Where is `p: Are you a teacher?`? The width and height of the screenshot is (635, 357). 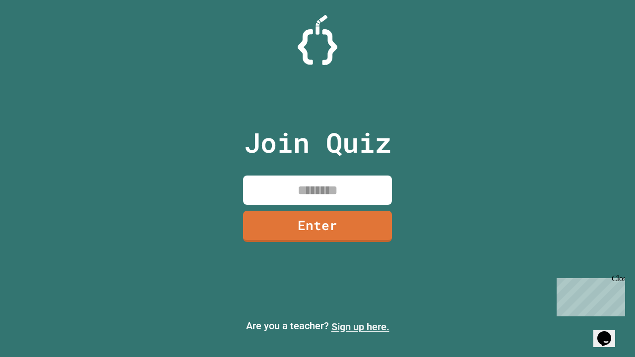
p: Are you a teacher? is located at coordinates (318, 327).